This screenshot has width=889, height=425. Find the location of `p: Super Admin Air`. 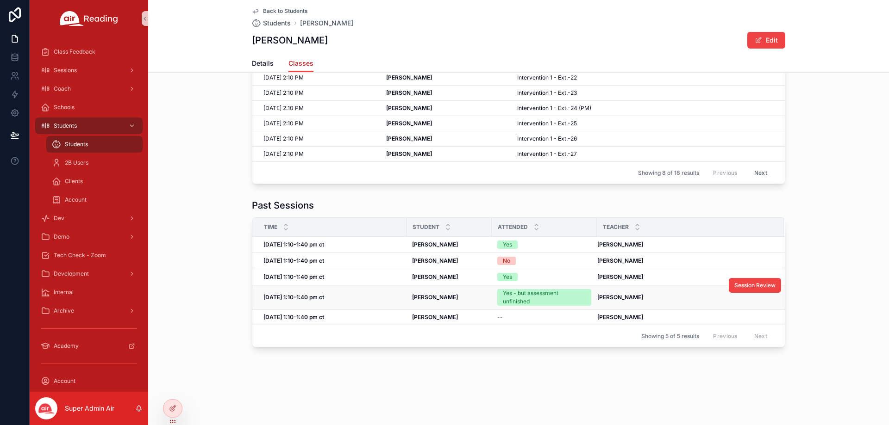

p: Super Admin Air is located at coordinates (89, 409).